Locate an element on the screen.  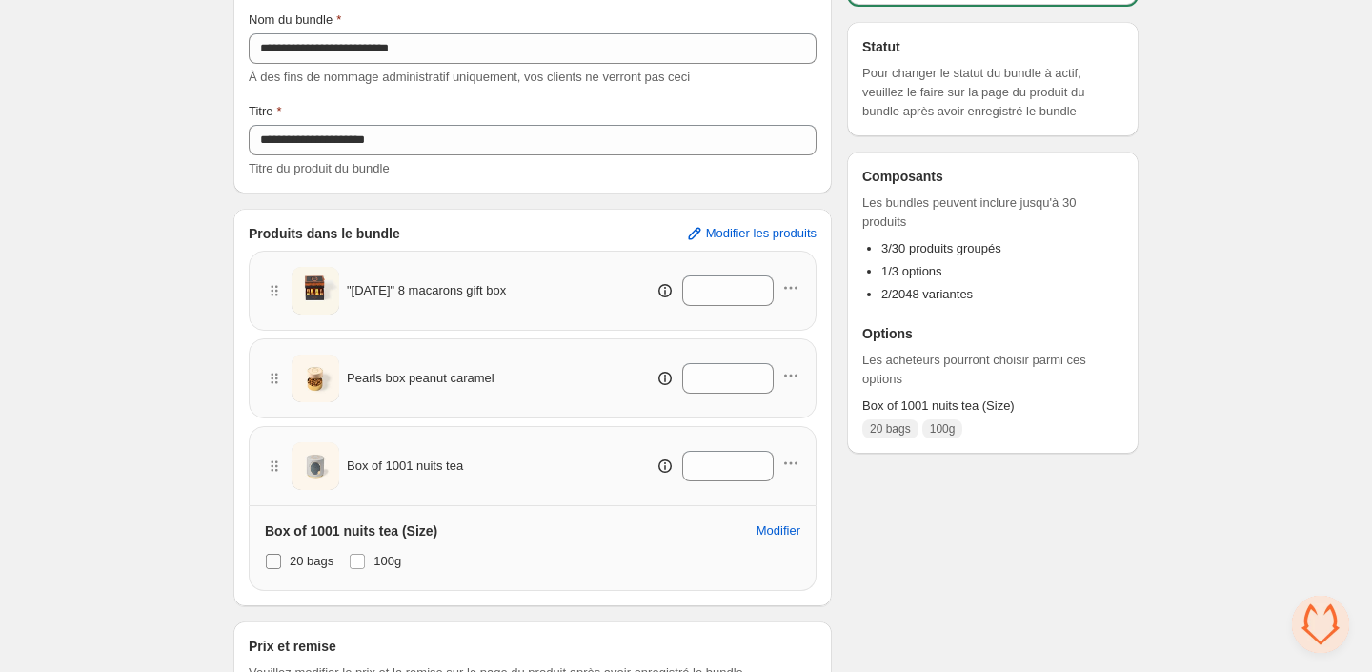
span: Pearls box peanut caramel is located at coordinates (420, 378).